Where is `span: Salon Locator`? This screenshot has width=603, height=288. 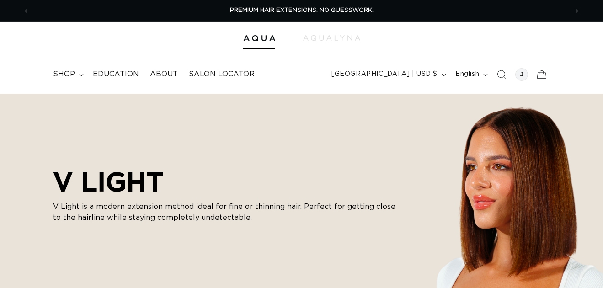
span: Salon Locator is located at coordinates (222, 74).